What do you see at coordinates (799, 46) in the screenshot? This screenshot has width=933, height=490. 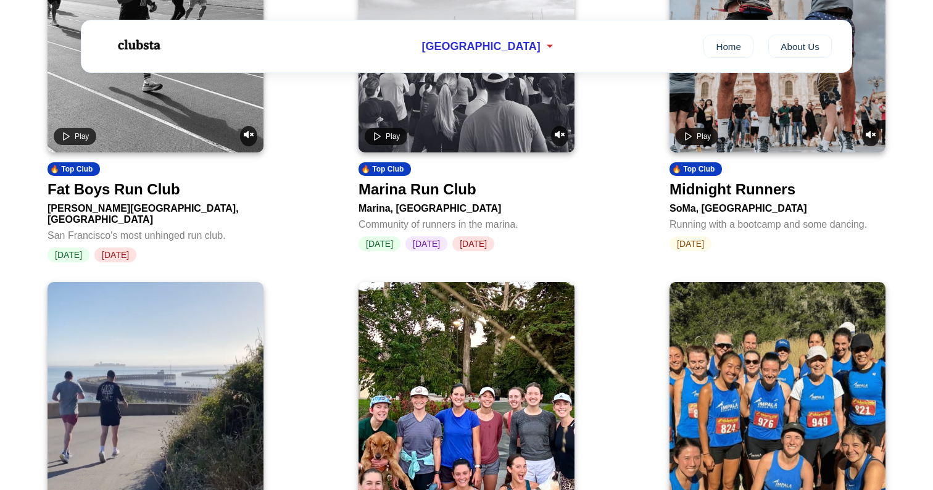 I see `a: About Us` at bounding box center [799, 46].